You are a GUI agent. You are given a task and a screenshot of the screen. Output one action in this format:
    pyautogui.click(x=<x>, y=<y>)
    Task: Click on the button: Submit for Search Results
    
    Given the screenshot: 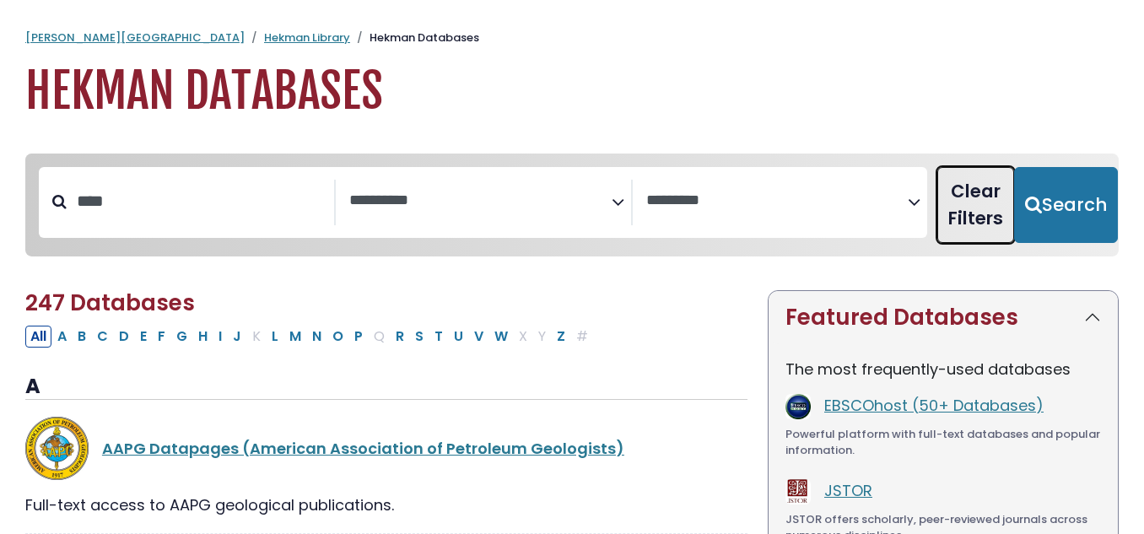 What is the action you would take?
    pyautogui.click(x=1065, y=205)
    